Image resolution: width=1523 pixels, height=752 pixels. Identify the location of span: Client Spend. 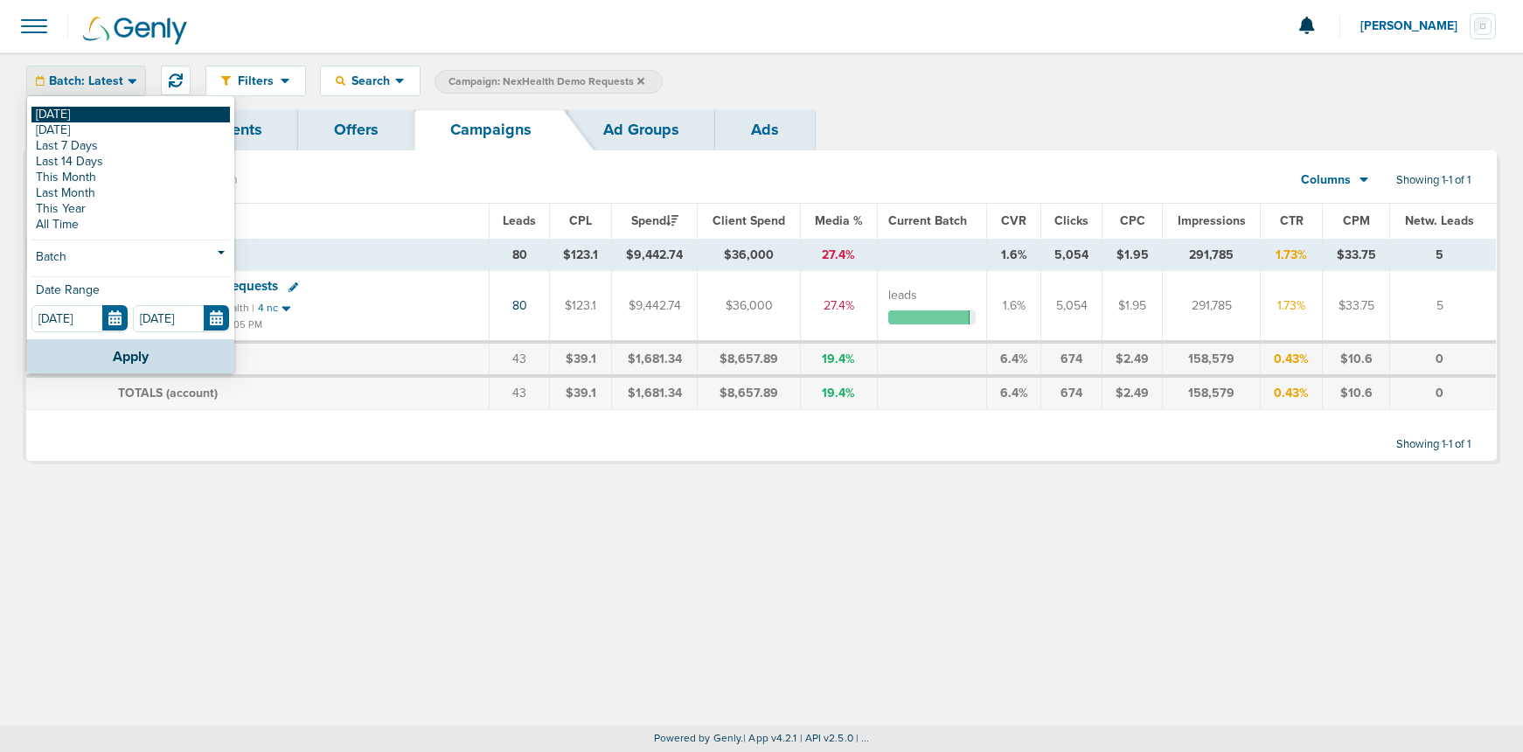
(748, 220).